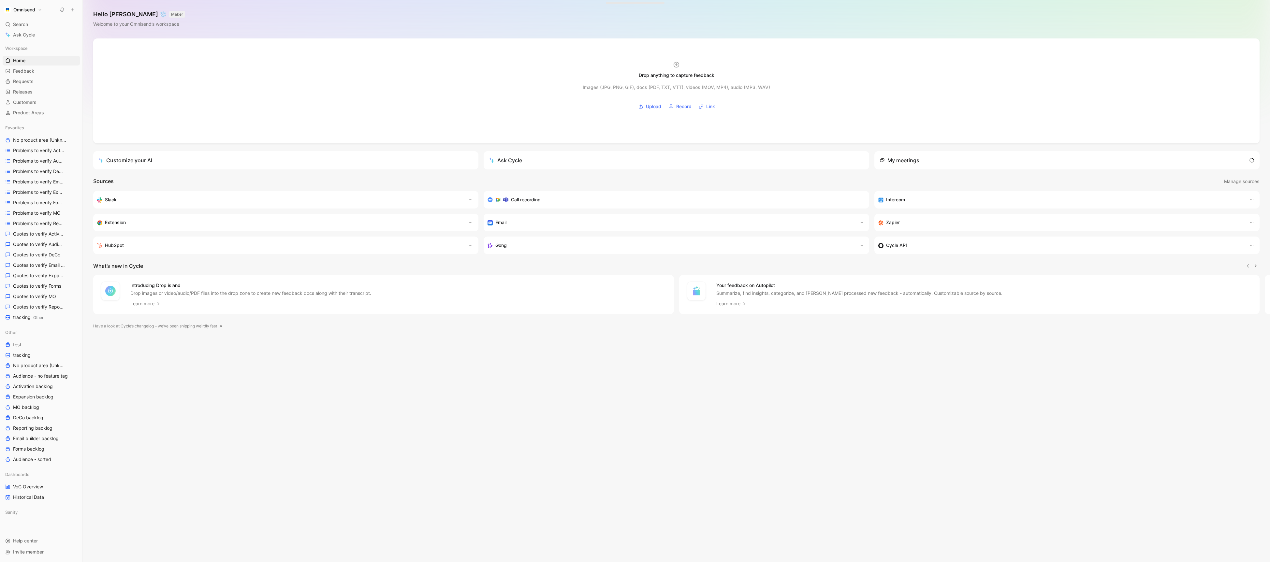 Image resolution: width=1270 pixels, height=562 pixels. I want to click on a: Quotes to verify MO, so click(41, 297).